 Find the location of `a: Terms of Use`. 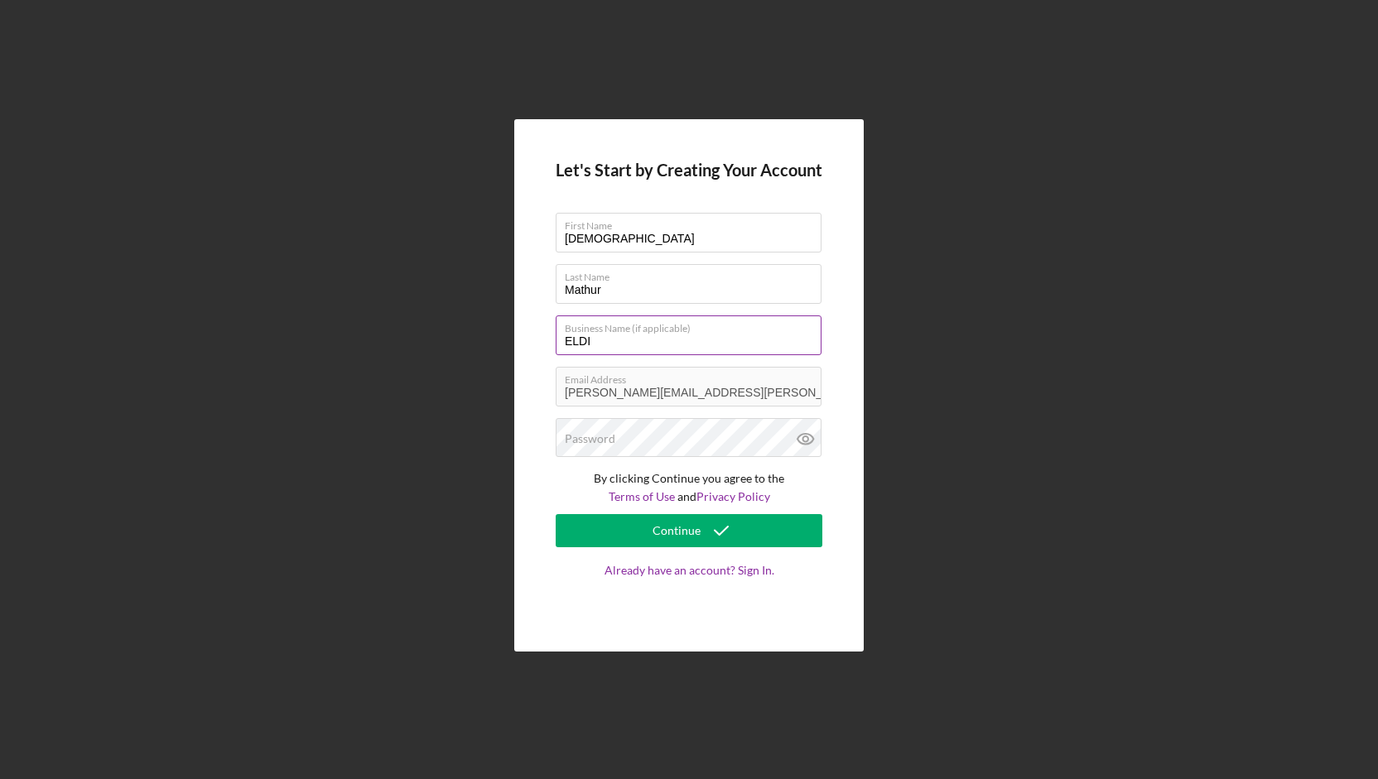

a: Terms of Use is located at coordinates (642, 496).